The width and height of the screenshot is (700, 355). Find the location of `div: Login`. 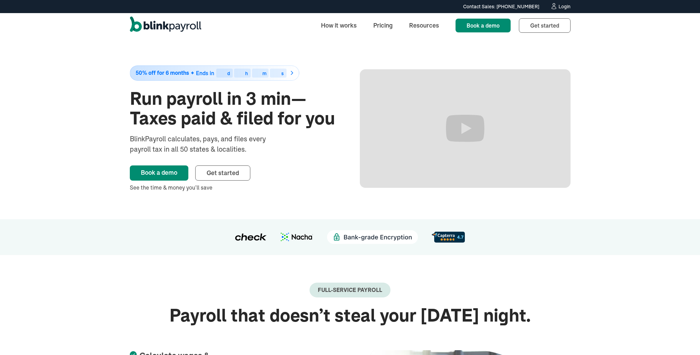

div: Login is located at coordinates (564, 7).